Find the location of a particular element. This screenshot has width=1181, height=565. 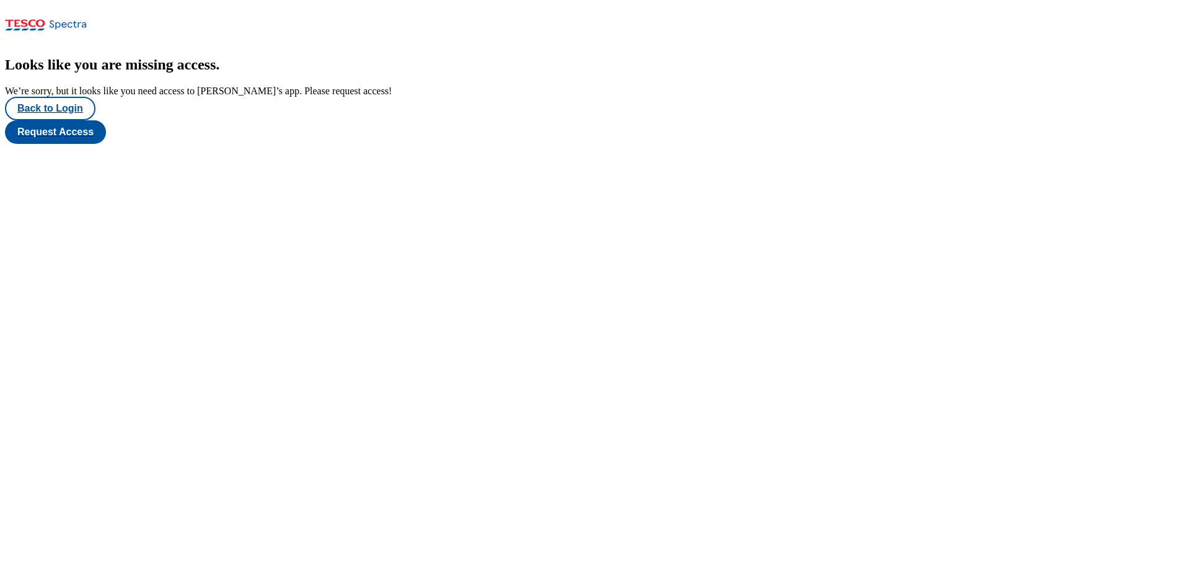

a: Back to Login is located at coordinates (590, 108).